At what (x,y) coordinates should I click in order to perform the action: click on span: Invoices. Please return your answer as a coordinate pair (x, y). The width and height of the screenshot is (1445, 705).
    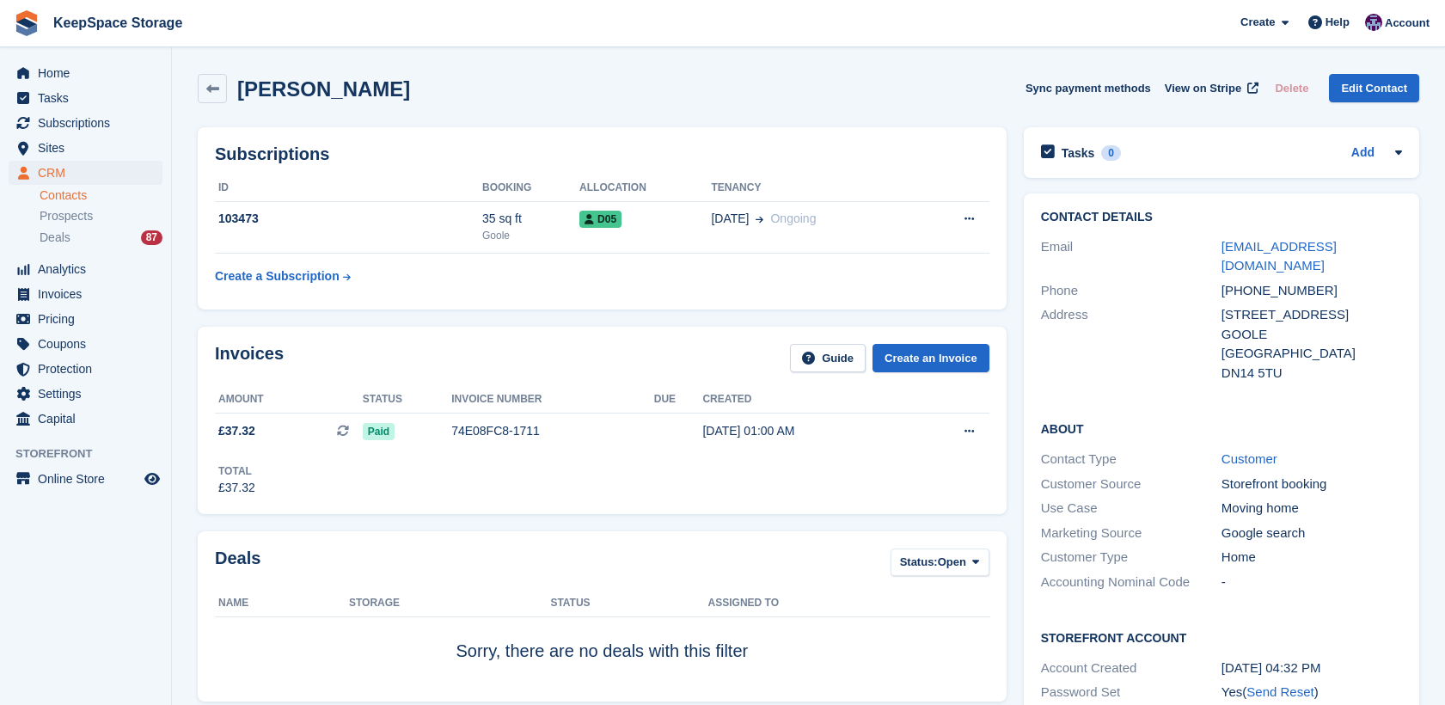
    Looking at the image, I should click on (89, 294).